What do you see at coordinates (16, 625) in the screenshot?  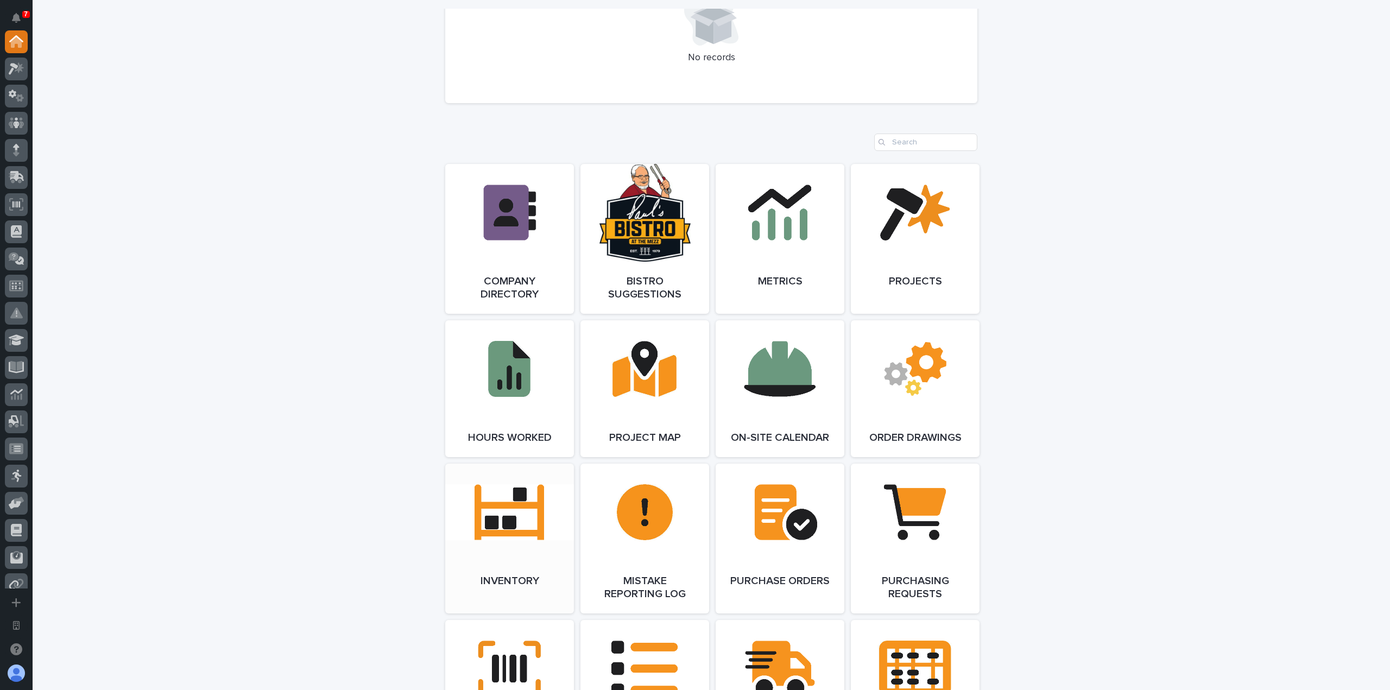 I see `button: Open workspace settings` at bounding box center [16, 625].